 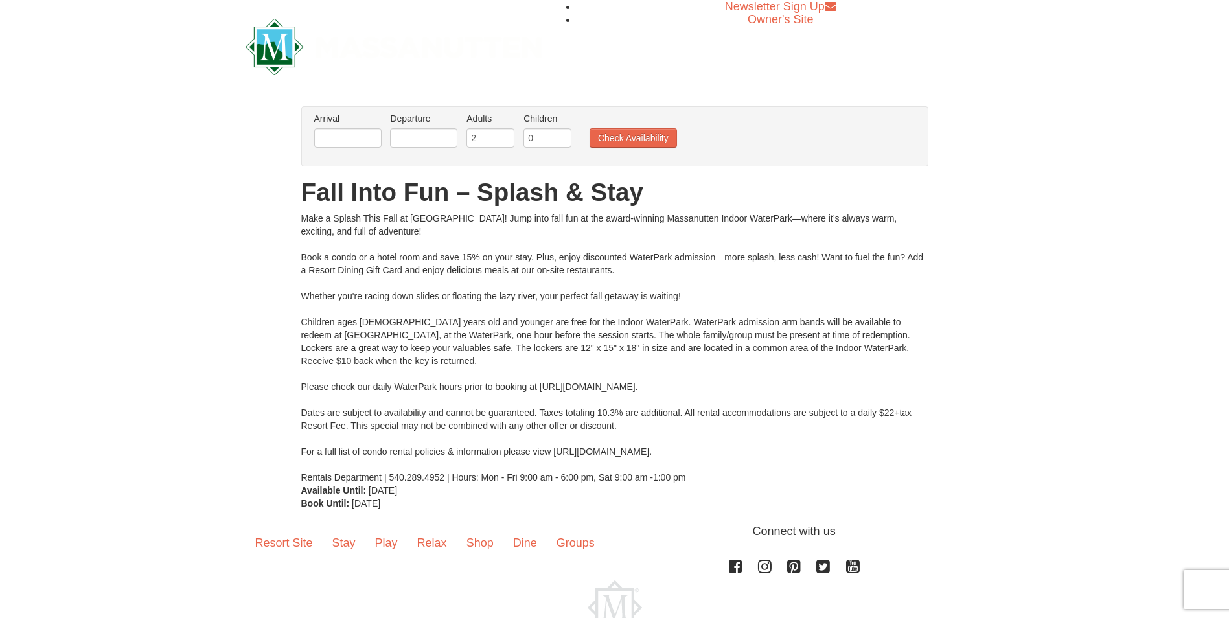 I want to click on h1: Fall Into Fun – Splash & Stay, so click(x=615, y=192).